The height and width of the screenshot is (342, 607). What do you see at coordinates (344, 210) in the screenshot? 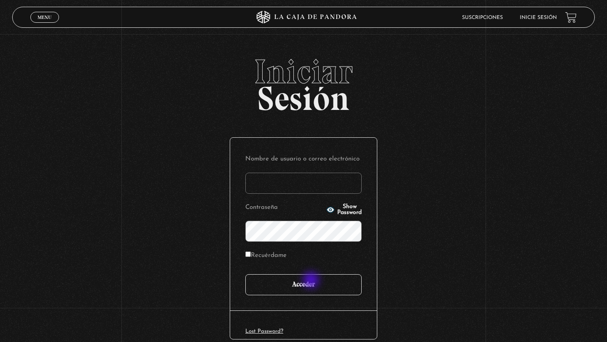
I see `button: Show Password` at bounding box center [344, 210].